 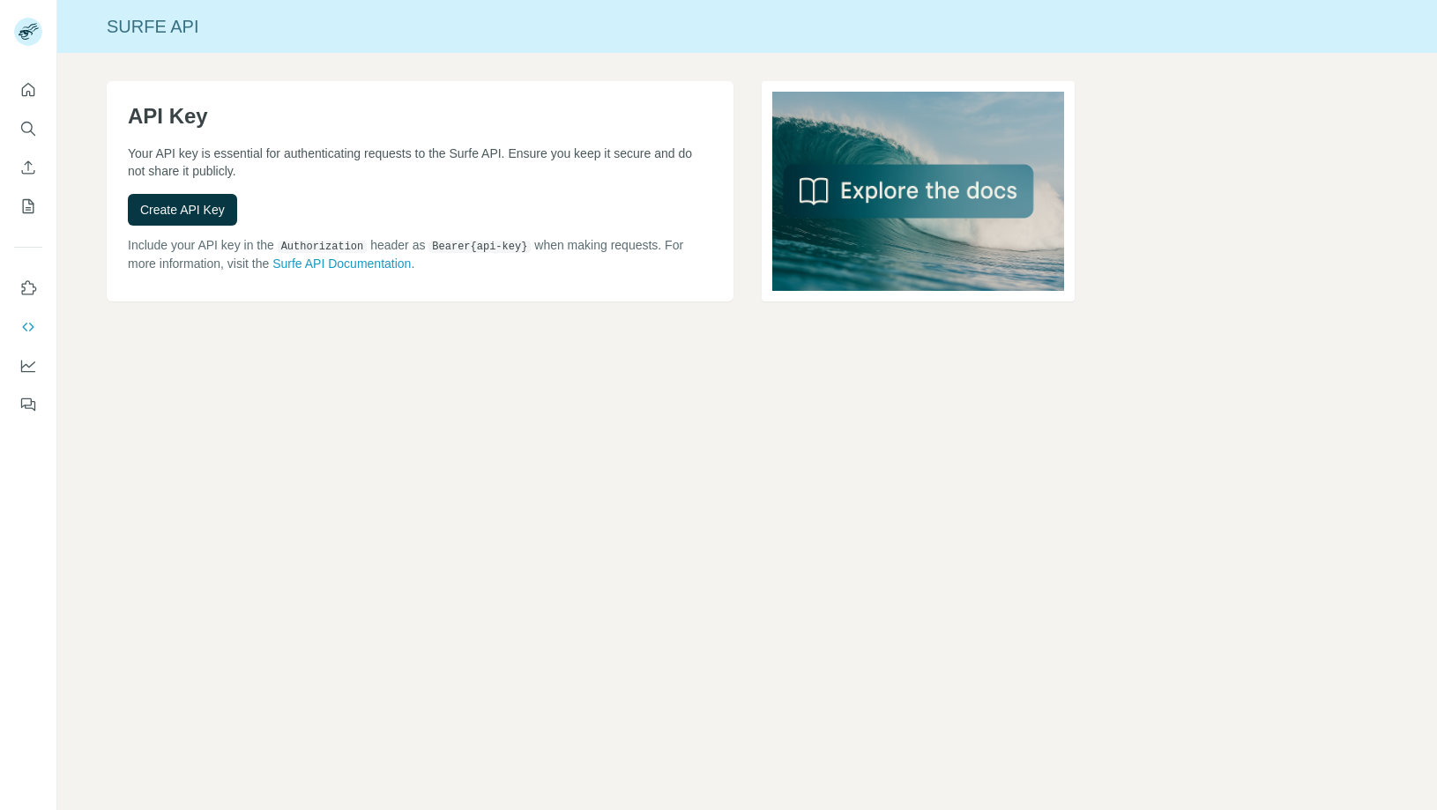 I want to click on code: Authorization, so click(x=323, y=247).